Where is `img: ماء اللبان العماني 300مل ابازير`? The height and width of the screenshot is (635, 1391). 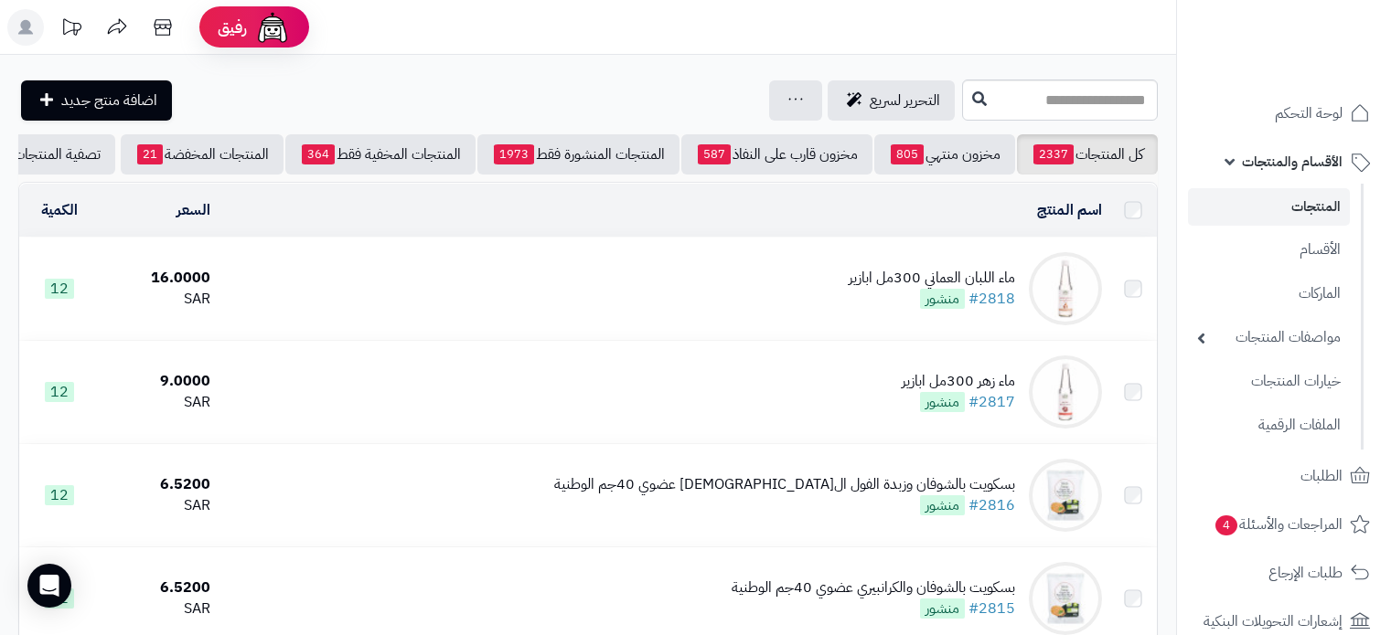
img: ماء اللبان العماني 300مل ابازير is located at coordinates (1065, 289).